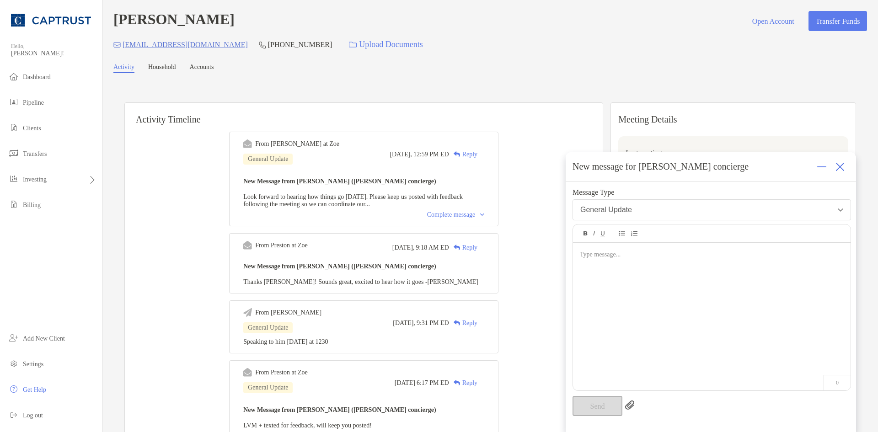 The width and height of the screenshot is (878, 432). What do you see at coordinates (14, 153) in the screenshot?
I see `img: transfers icon` at bounding box center [14, 153].